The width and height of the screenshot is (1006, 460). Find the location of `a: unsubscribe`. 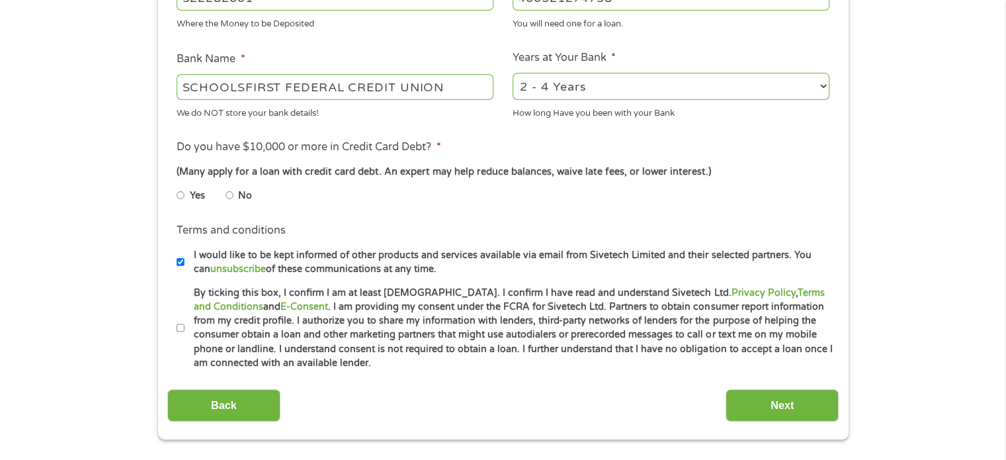

a: unsubscribe is located at coordinates (238, 269).